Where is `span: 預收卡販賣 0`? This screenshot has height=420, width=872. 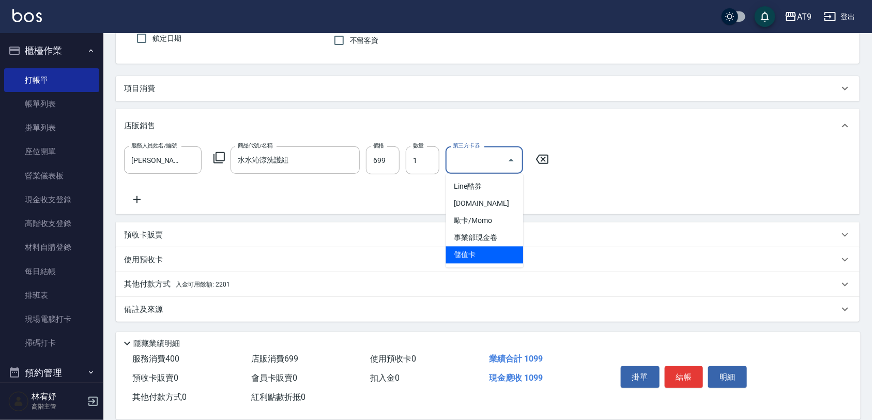
span: 預收卡販賣 0 is located at coordinates (155, 377).